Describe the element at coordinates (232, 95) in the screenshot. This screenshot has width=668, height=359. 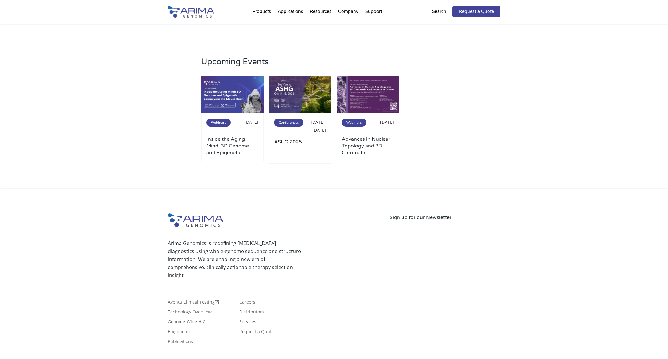
I see `img: Use-This-For-Webinar-Images-2-500x300.jpg` at that location.